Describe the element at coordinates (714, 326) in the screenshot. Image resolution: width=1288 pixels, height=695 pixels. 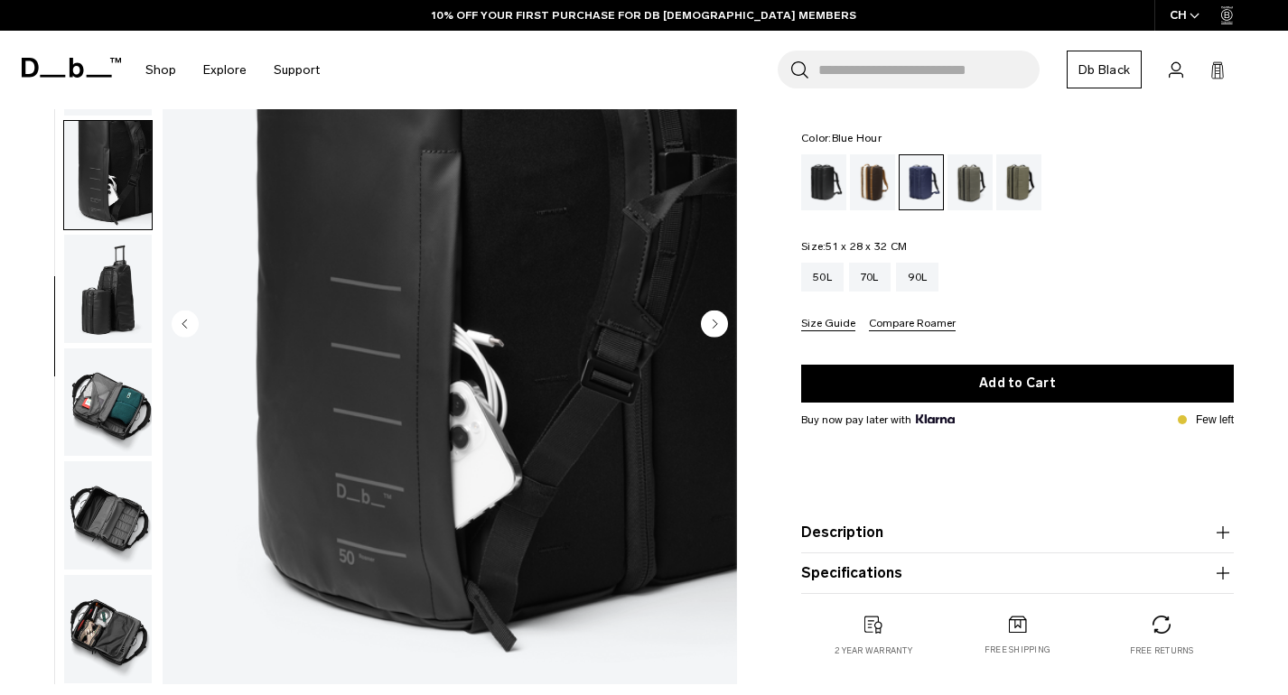
I see `button: Next slide` at that location.